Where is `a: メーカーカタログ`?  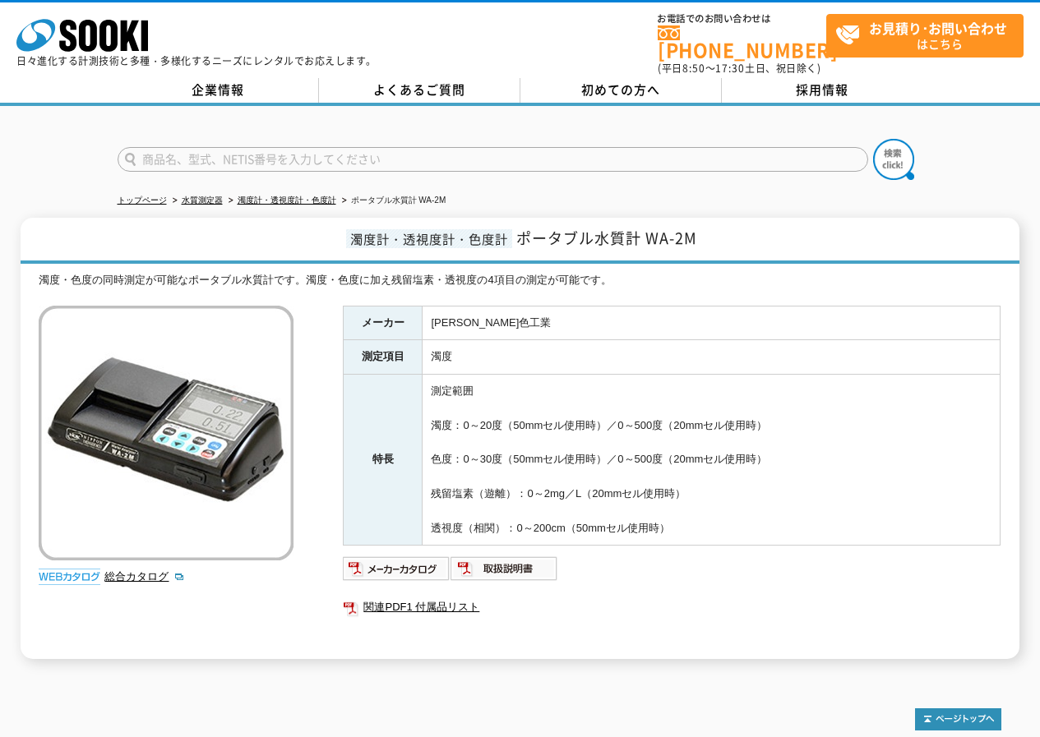
a: メーカーカタログ is located at coordinates (396, 573).